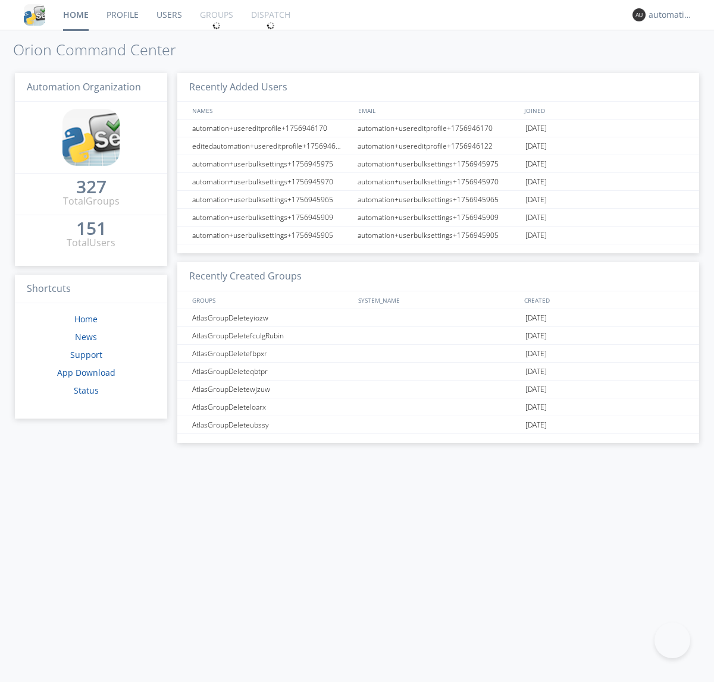  What do you see at coordinates (271, 318) in the screenshot?
I see `div: AtlasGroupDeleteyiozw` at bounding box center [271, 318].